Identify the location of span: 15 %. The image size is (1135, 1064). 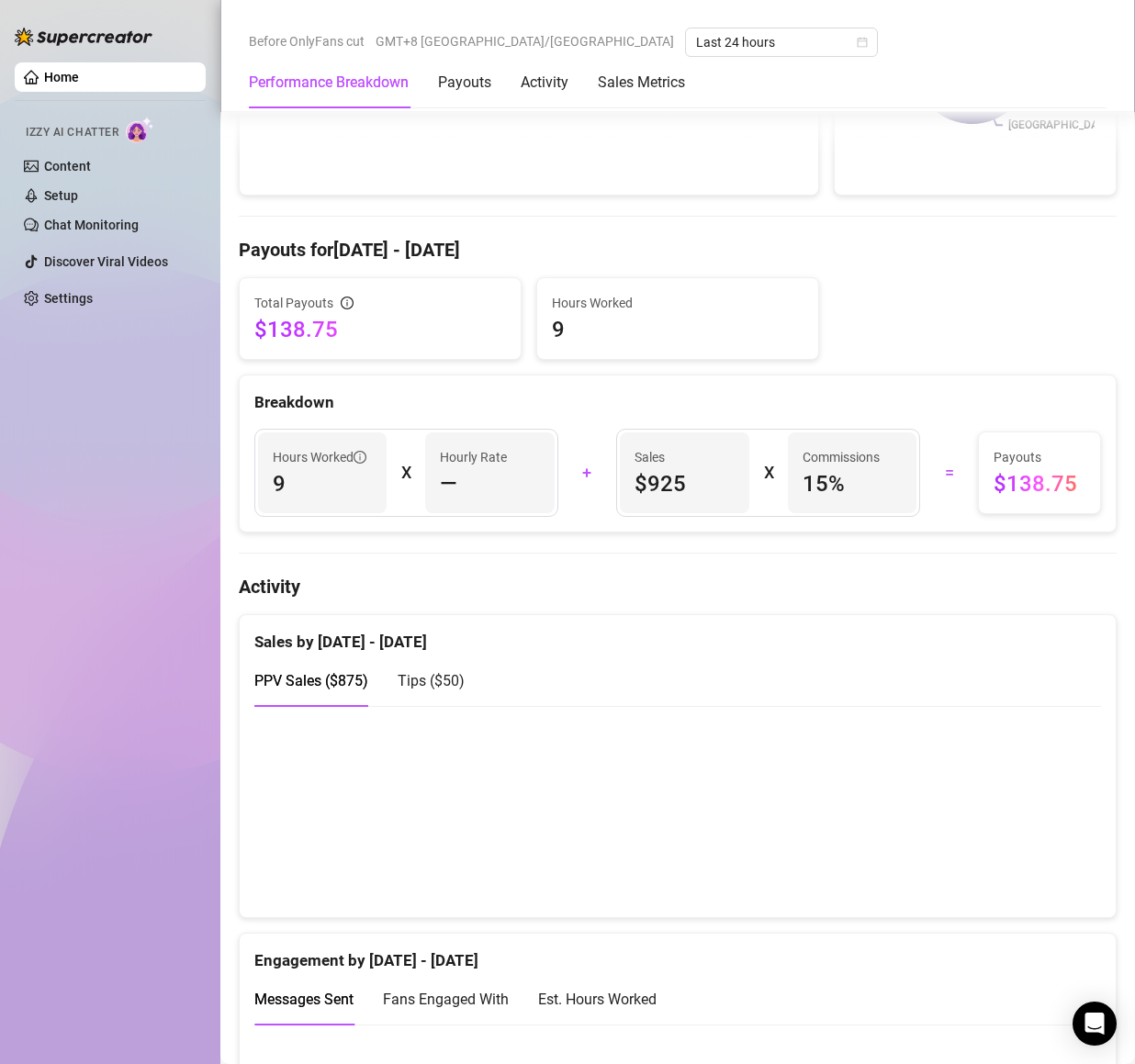
(852, 484).